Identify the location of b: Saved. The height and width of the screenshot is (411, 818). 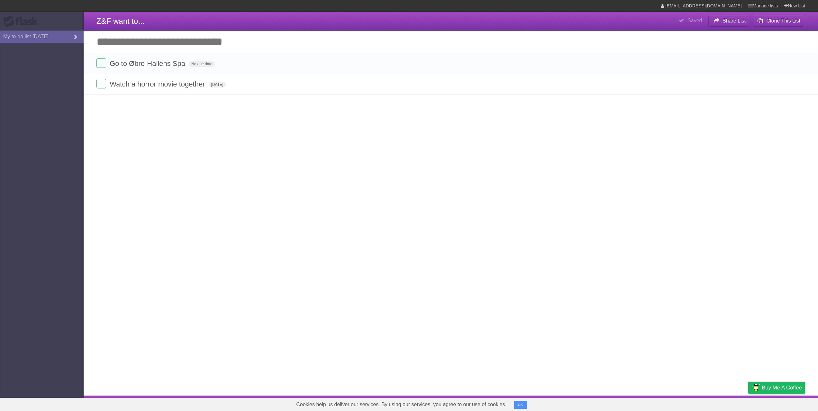
(695, 20).